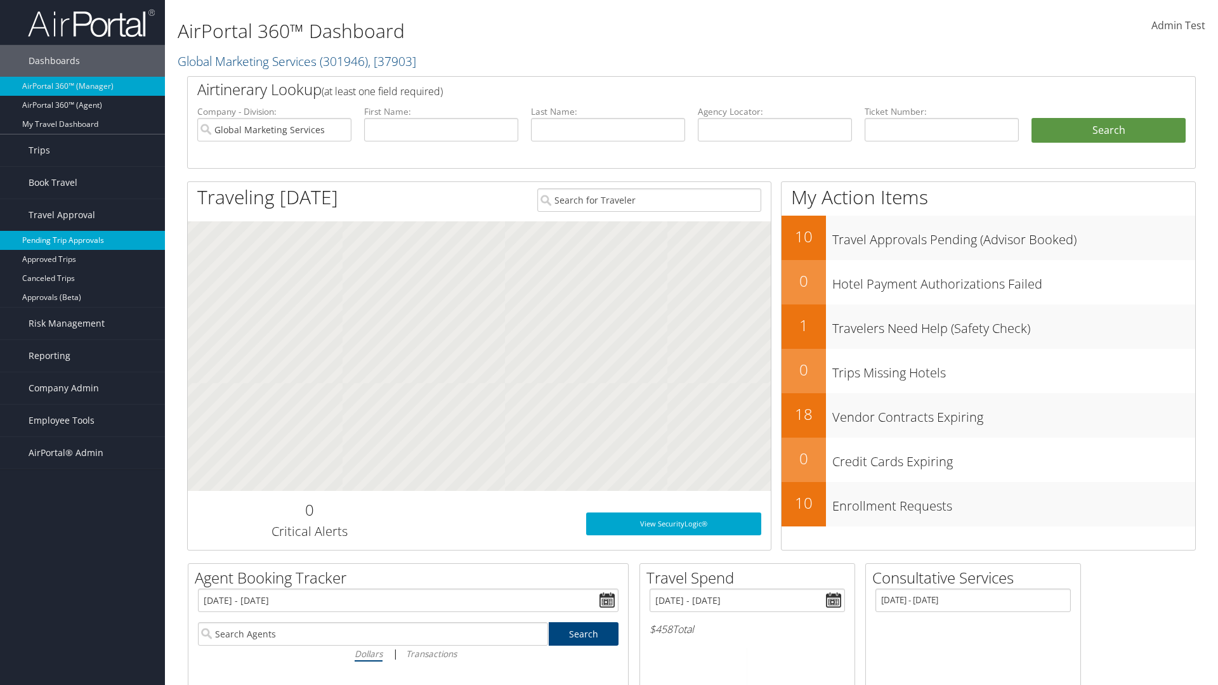 This screenshot has height=685, width=1218. Describe the element at coordinates (520, 31) in the screenshot. I see `h1: AirPortal 360™ Dashboard` at that location.